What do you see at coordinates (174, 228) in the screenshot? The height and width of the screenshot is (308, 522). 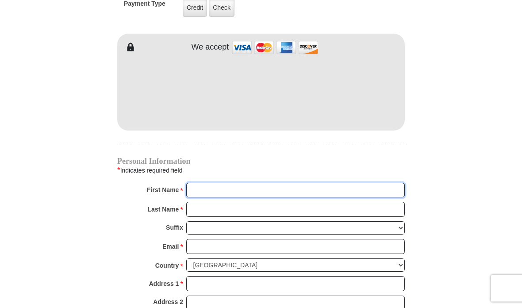 I see `strong: Suffix` at bounding box center [174, 228].